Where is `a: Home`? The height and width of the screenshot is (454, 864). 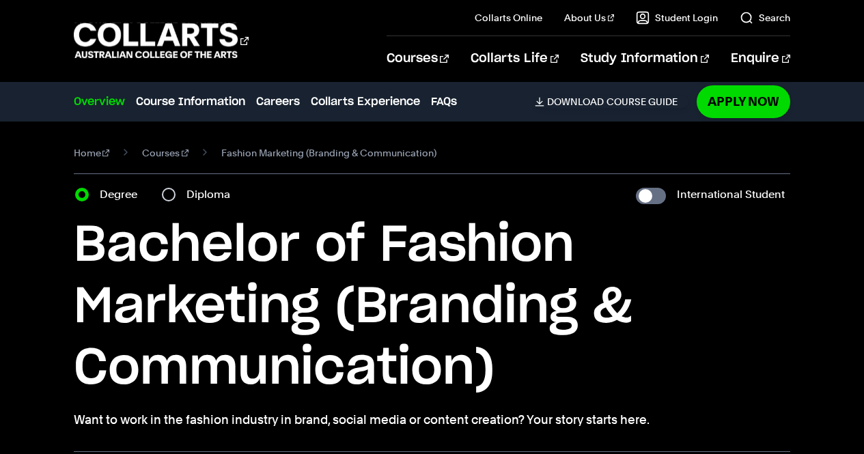
a: Home is located at coordinates (92, 153).